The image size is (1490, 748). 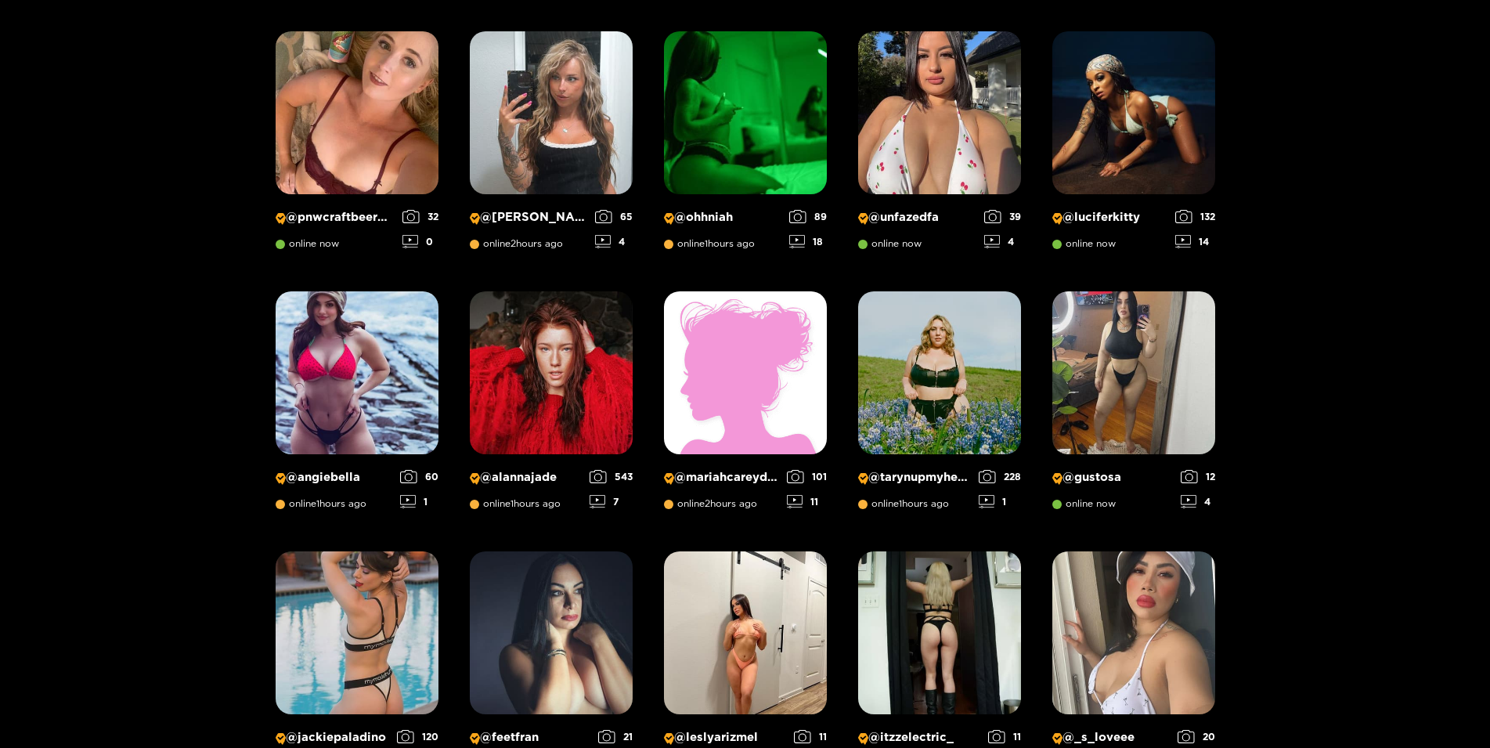 I want to click on div: 0, so click(x=421, y=241).